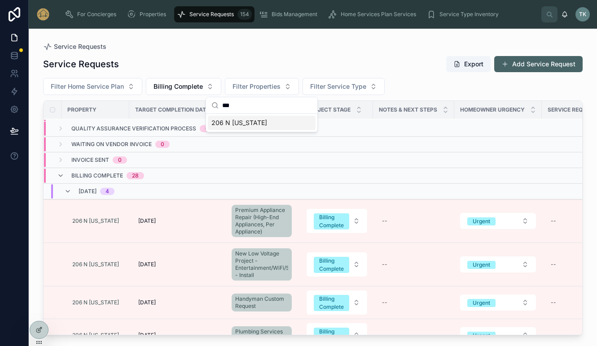  I want to click on button: Add Service Request, so click(538, 64).